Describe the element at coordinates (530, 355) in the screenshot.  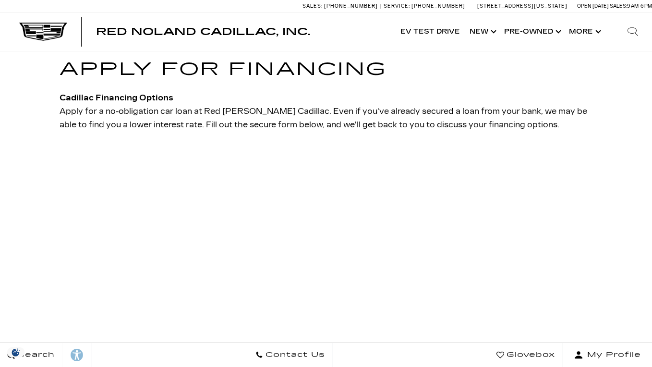
I see `span: Glovebox` at that location.